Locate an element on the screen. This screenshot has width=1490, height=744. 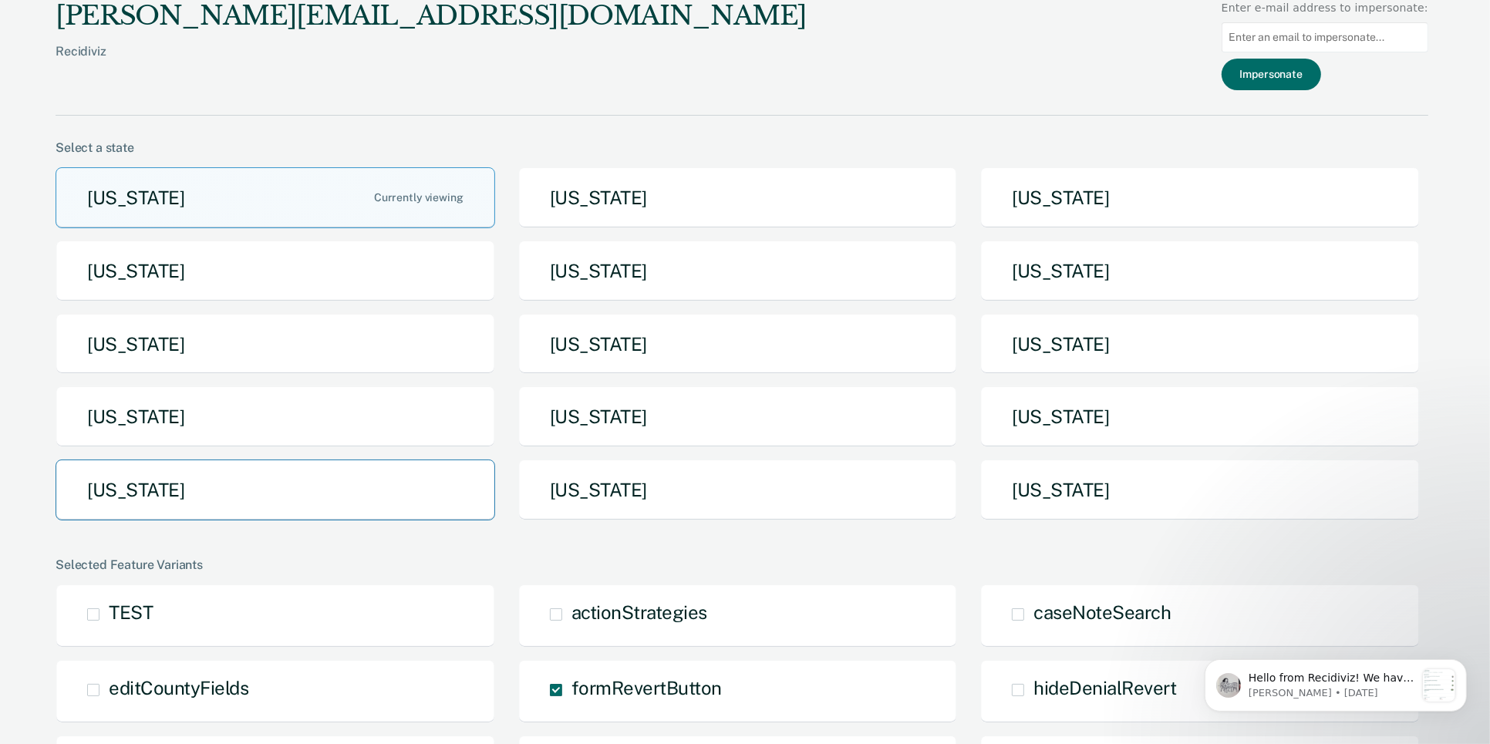
span: formRevertButton is located at coordinates (646, 688).